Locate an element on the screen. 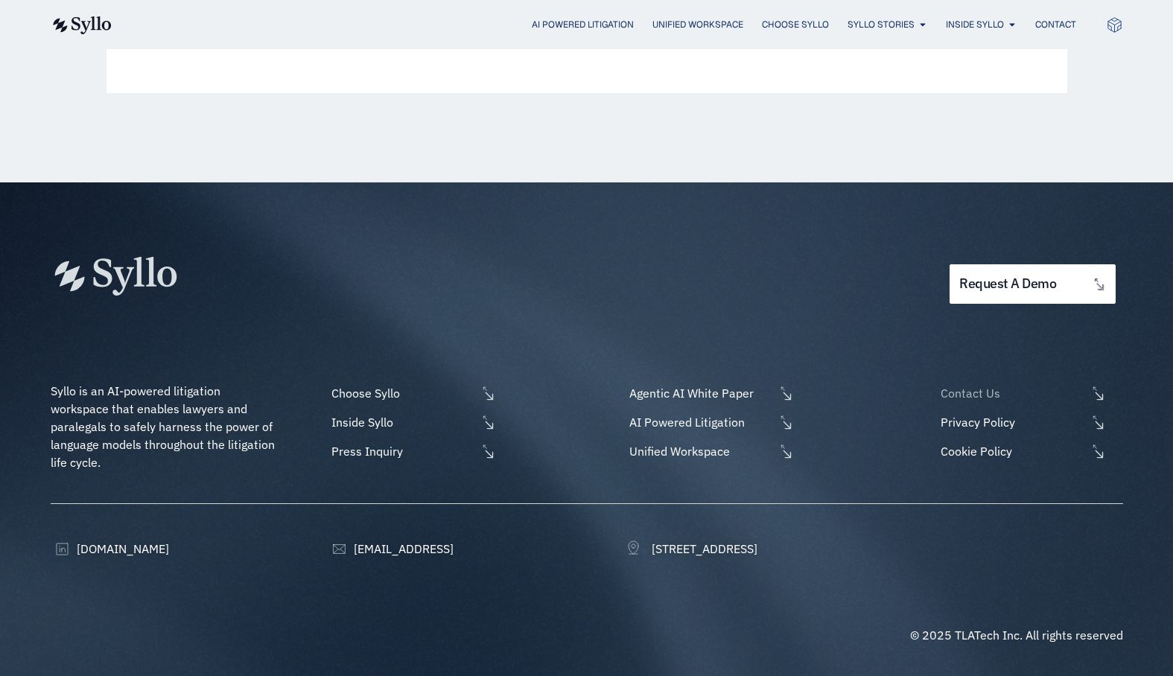 This screenshot has height=676, width=1173. span: Syllo is an AI-powered litigation workspace that enables lawyers and paralegals to safely harness... is located at coordinates (164, 427).